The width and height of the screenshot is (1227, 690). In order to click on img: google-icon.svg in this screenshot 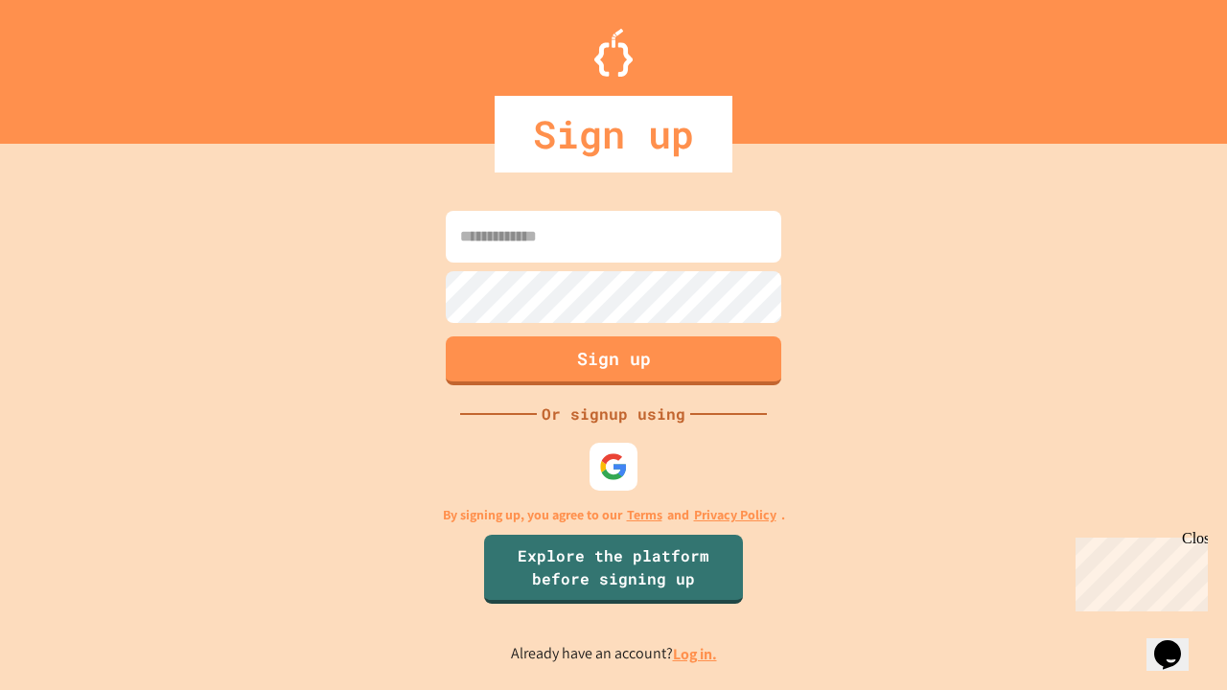, I will do `click(613, 467)`.